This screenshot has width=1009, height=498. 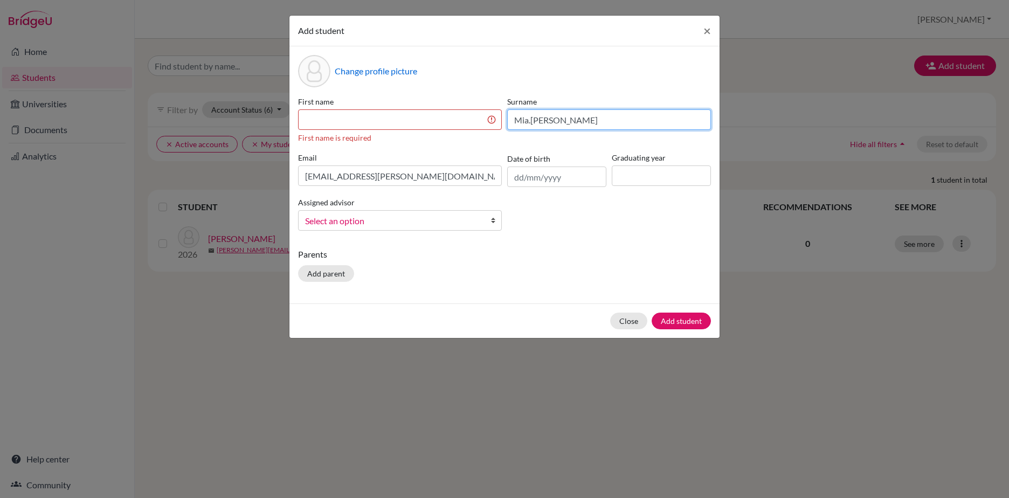 I want to click on button: Add parent, so click(x=326, y=273).